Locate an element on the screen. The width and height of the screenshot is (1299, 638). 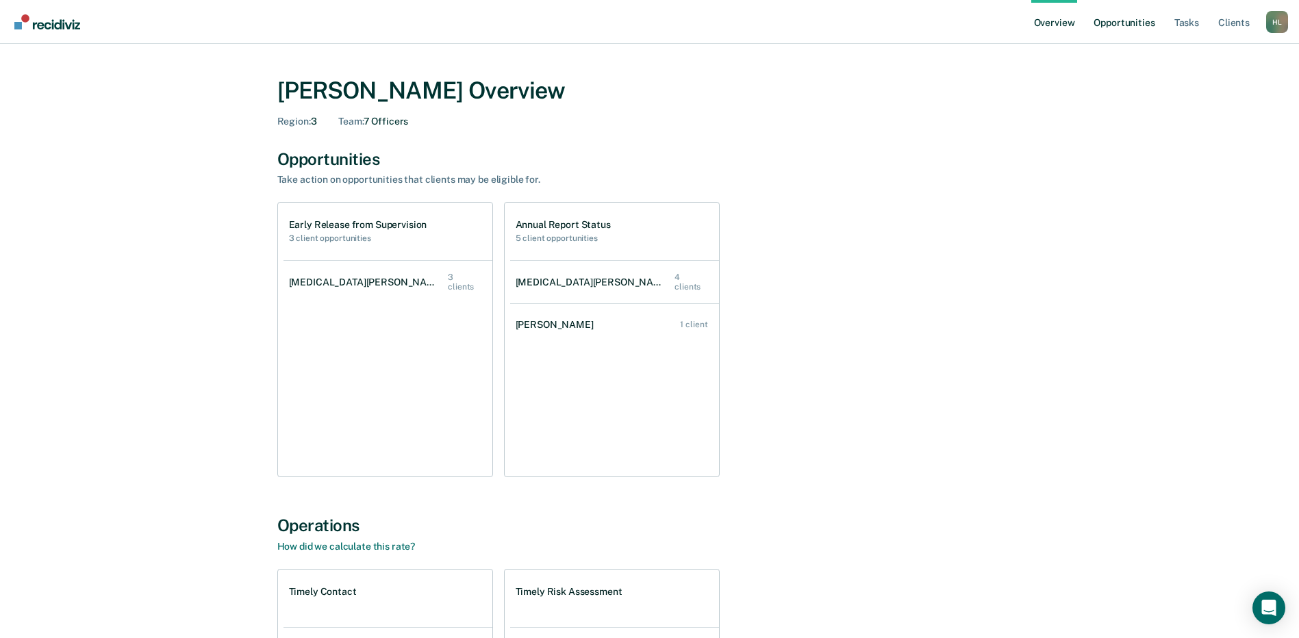
div: 3 clients is located at coordinates (464, 282).